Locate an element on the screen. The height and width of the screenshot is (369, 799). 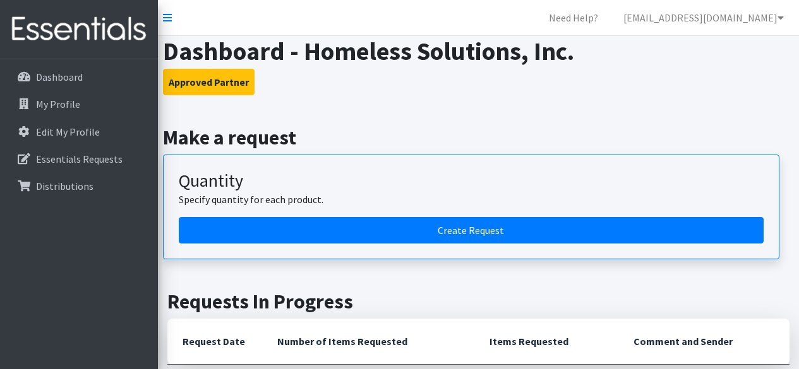
p: Essentials Requests is located at coordinates (79, 159).